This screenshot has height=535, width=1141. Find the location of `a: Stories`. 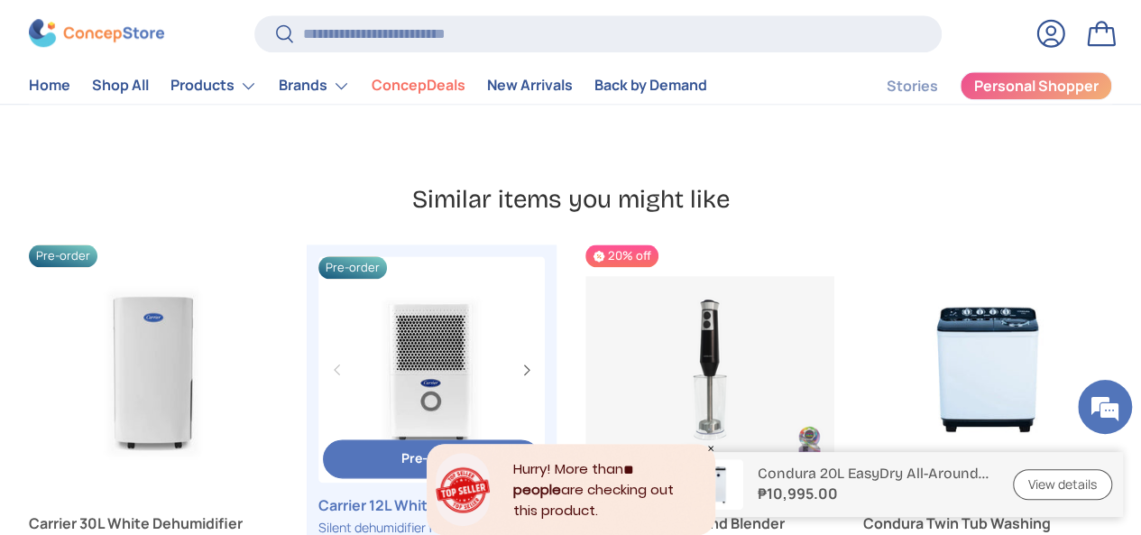

a: Stories is located at coordinates (912, 86).